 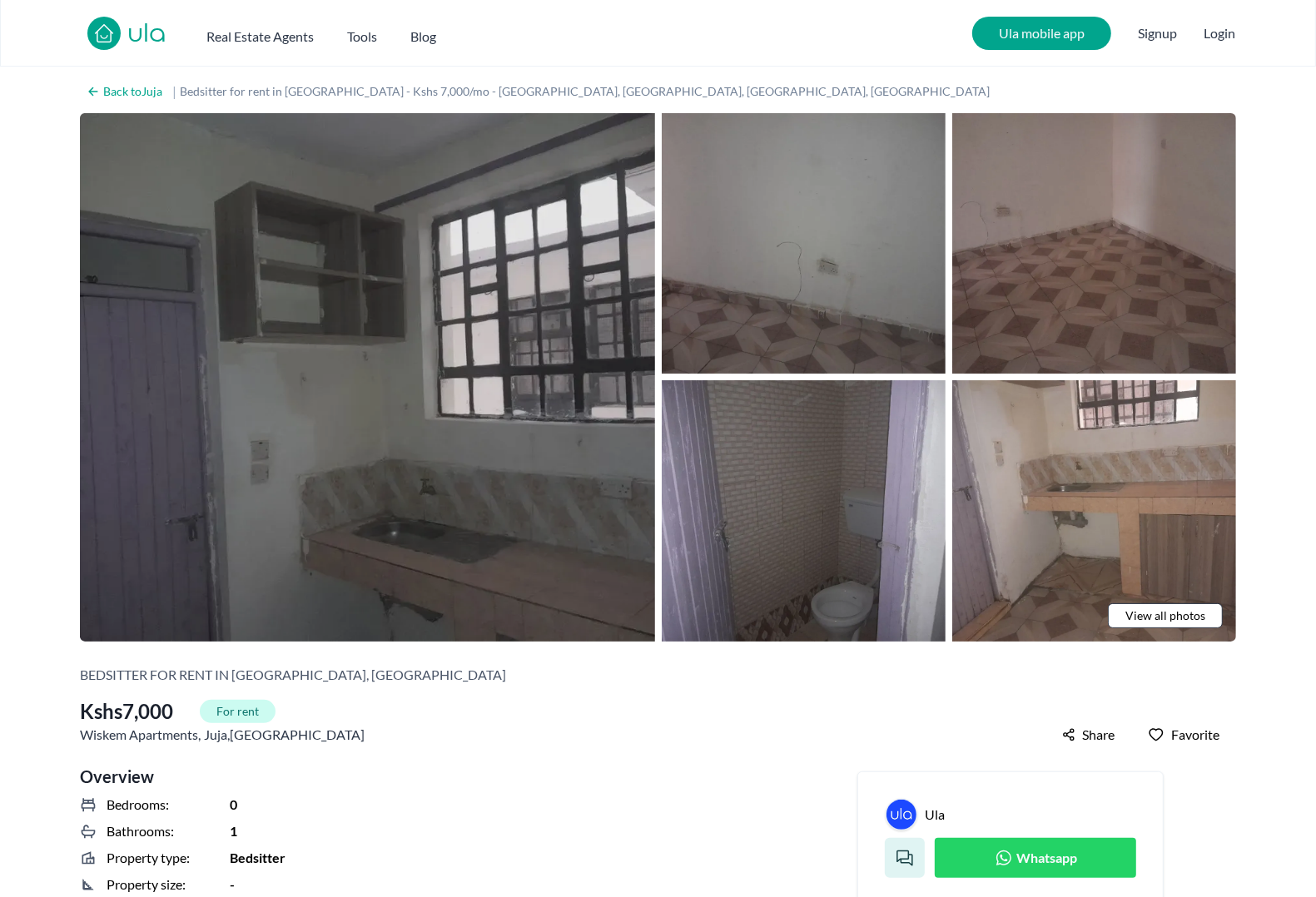 What do you see at coordinates (362, 37) in the screenshot?
I see `h2: Tools` at bounding box center [362, 37].